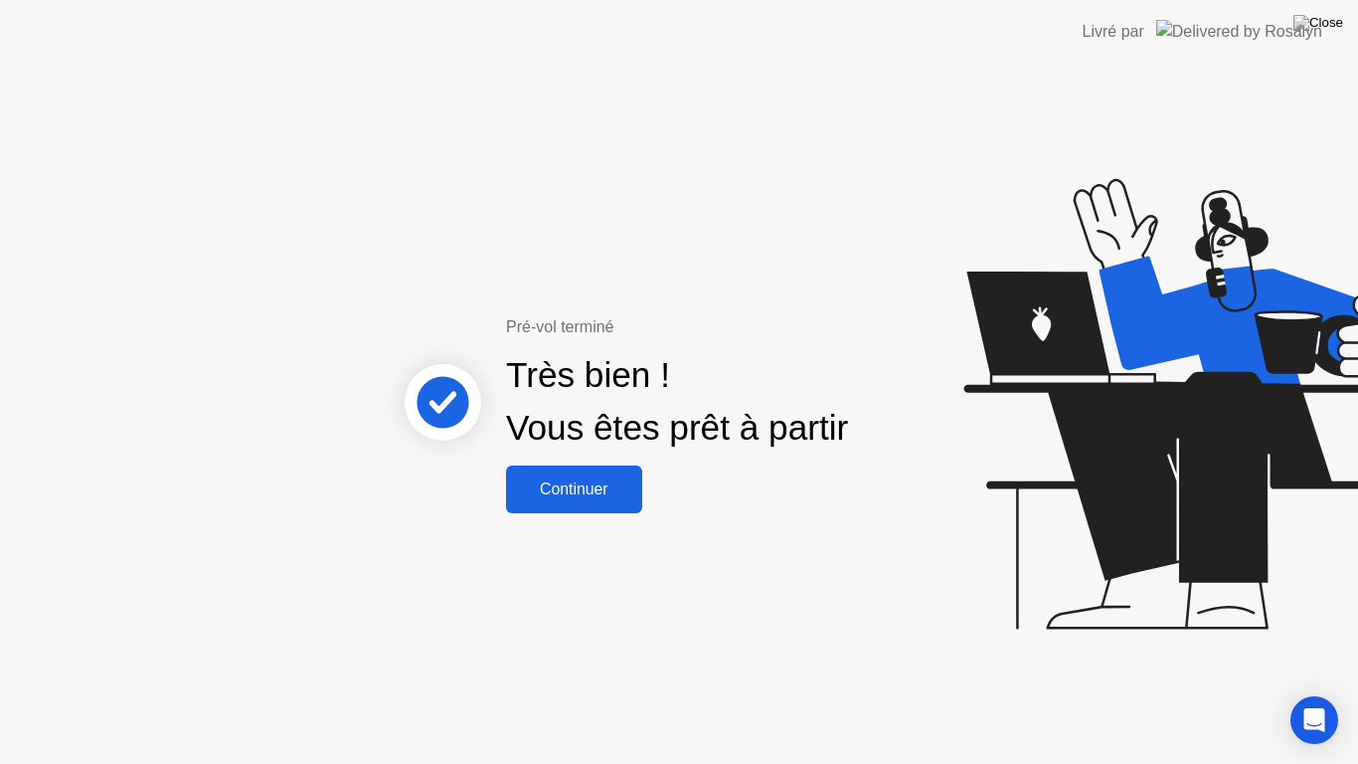 This screenshot has width=1358, height=764. Describe the element at coordinates (574, 489) in the screenshot. I see `button: Continuer` at that location.